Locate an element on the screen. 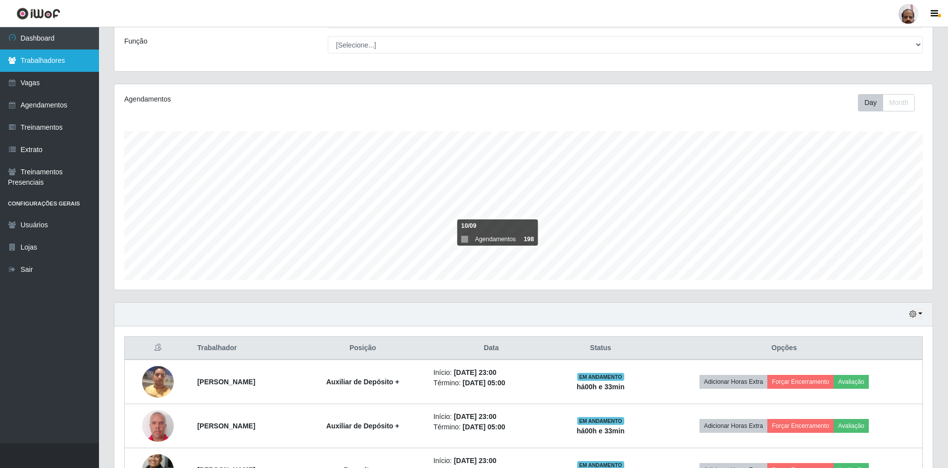 The height and width of the screenshot is (468, 948). button: Month is located at coordinates (898, 102).